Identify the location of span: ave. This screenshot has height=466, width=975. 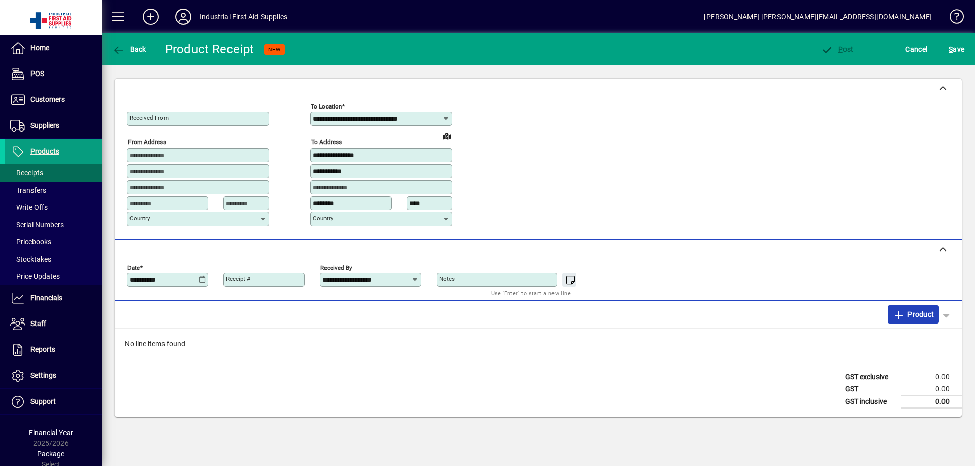
(956, 49).